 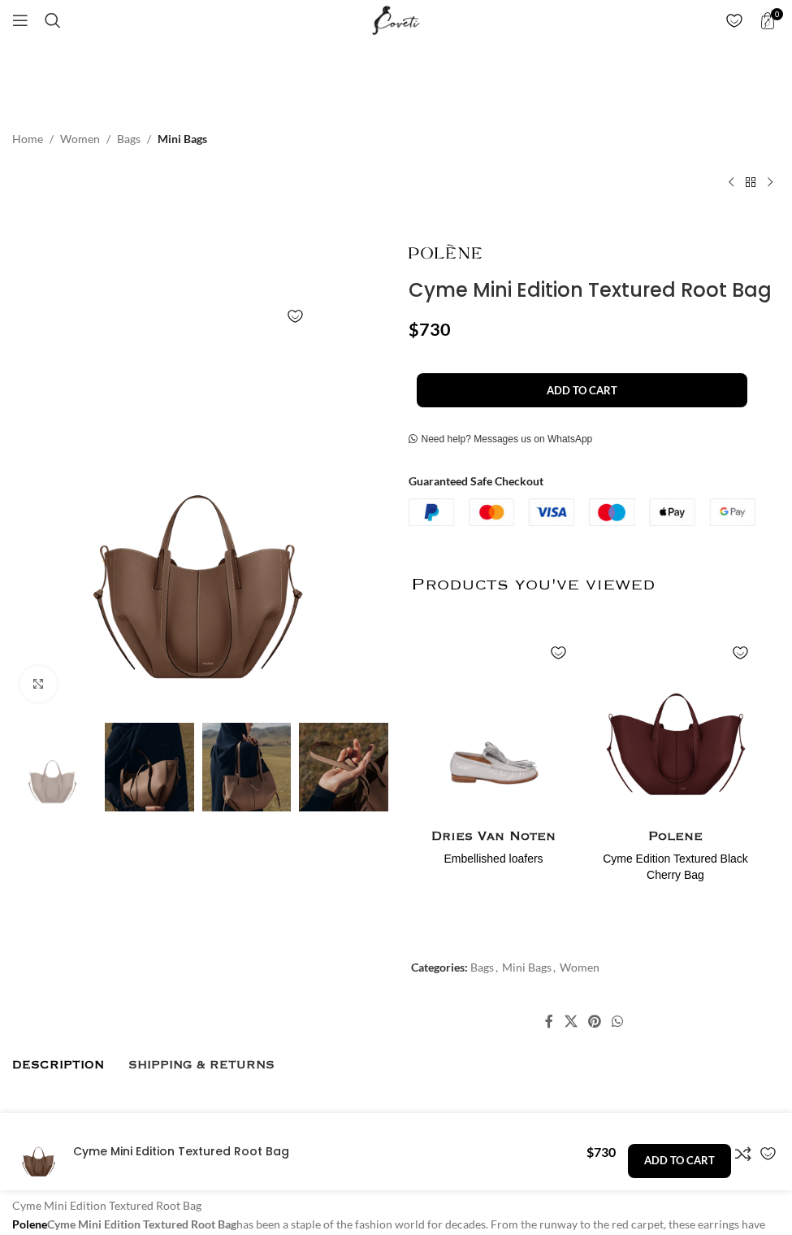 What do you see at coordinates (734, 20) in the screenshot?
I see `div: My Wishlist` at bounding box center [734, 20].